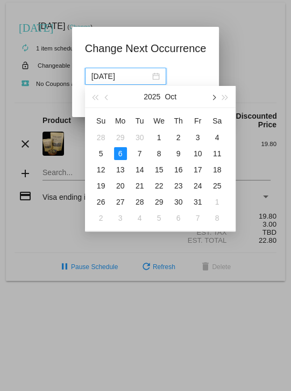 Image resolution: width=291 pixels, height=391 pixels. Describe the element at coordinates (198, 170) in the screenshot. I see `div: 17` at that location.